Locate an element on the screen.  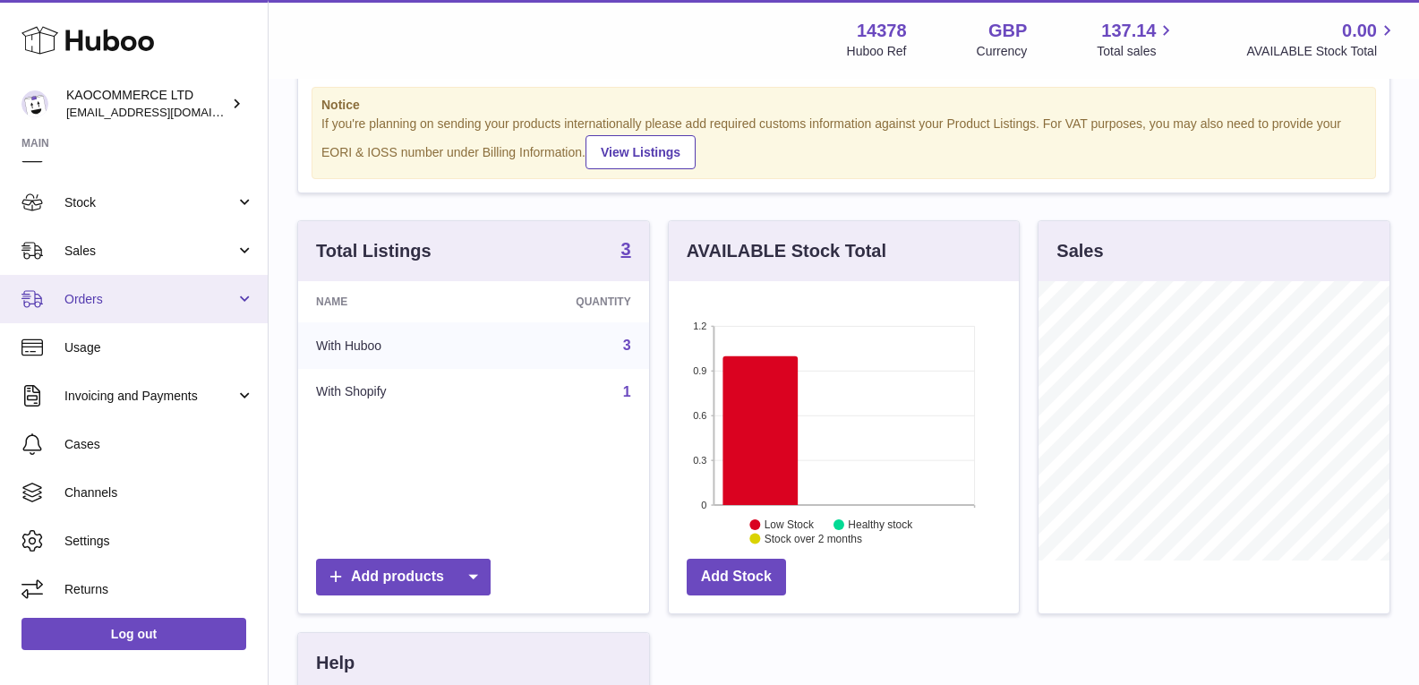
a: View Listings is located at coordinates (640, 152).